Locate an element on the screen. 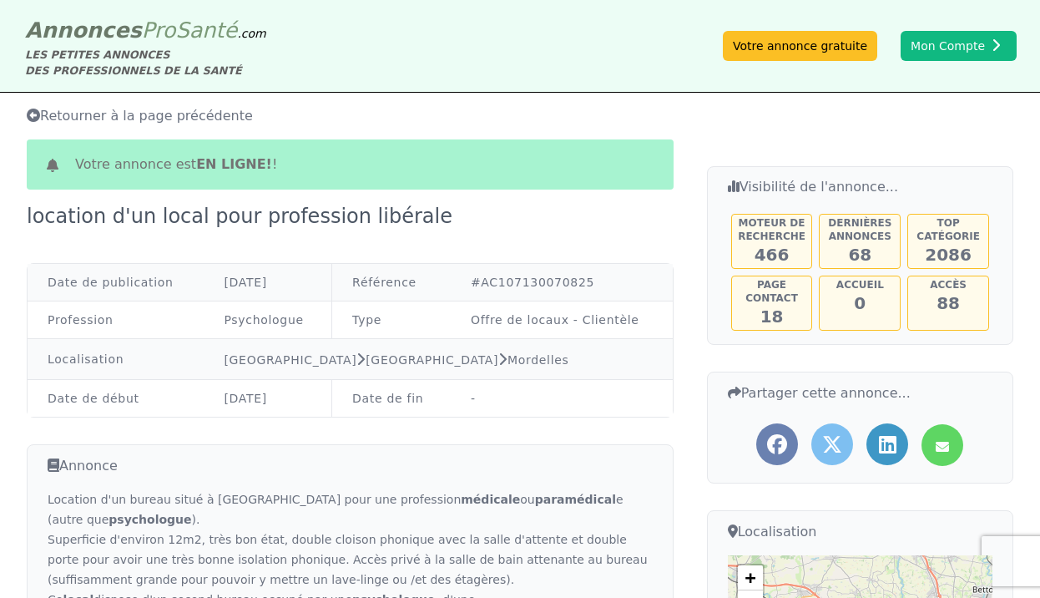 The image size is (1040, 598). a: Partager l'annonce sur Facebook is located at coordinates (777, 444).